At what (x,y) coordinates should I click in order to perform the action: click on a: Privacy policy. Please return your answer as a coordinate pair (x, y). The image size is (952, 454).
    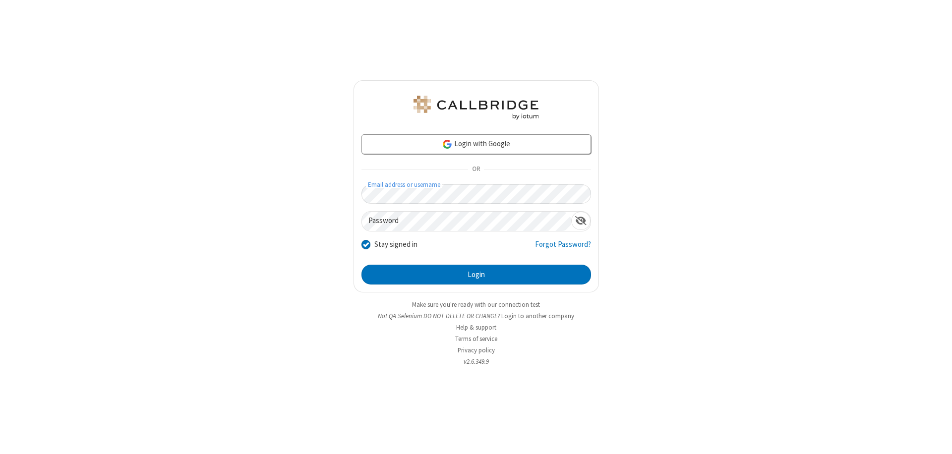
    Looking at the image, I should click on (476, 350).